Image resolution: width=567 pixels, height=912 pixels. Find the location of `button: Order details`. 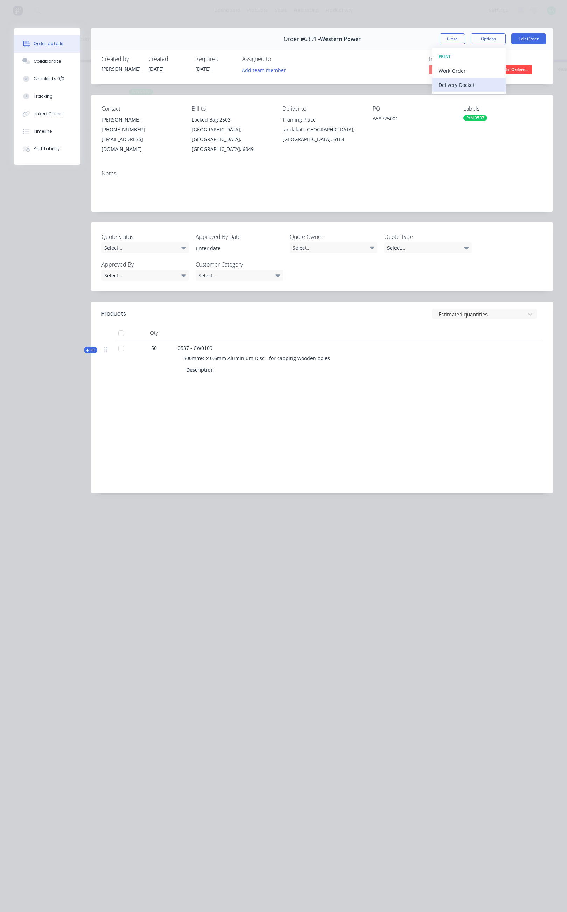

button: Order details is located at coordinates (47, 44).